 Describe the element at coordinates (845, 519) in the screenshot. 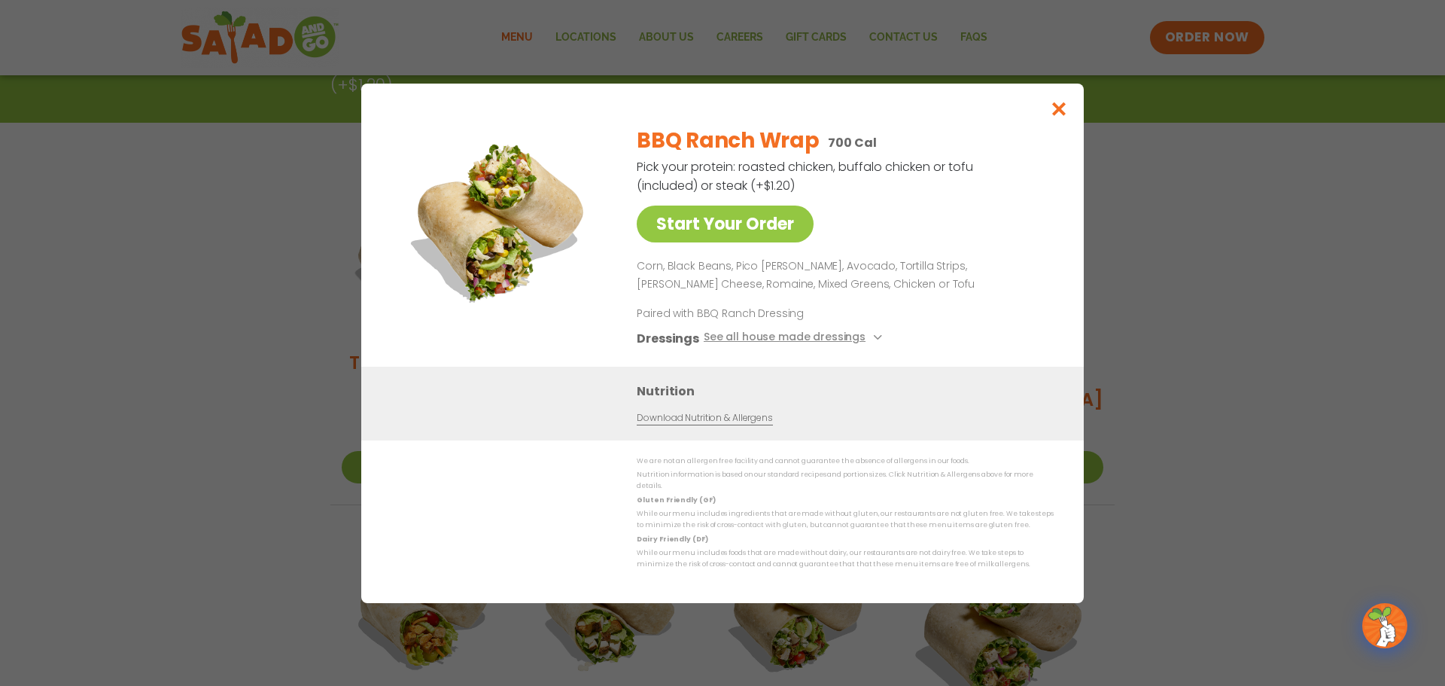

I see `p: While our menu includes ingredients that are made without gluten, our restaurants are not gluten ...` at that location.